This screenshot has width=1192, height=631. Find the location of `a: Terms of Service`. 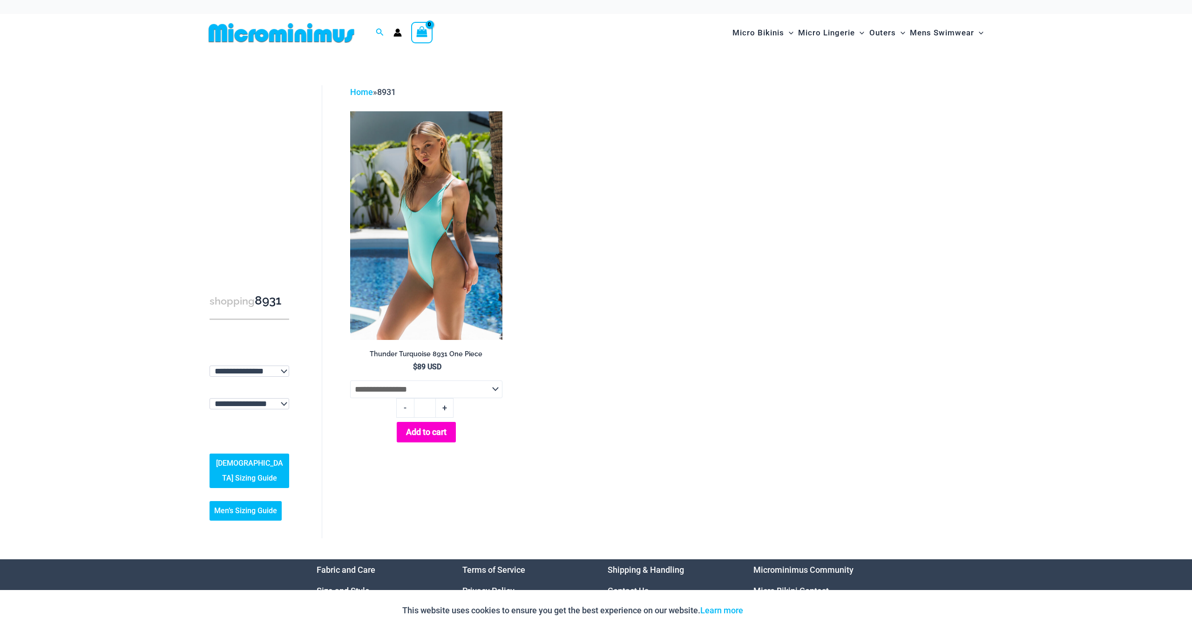

a: Terms of Service is located at coordinates (494, 569).